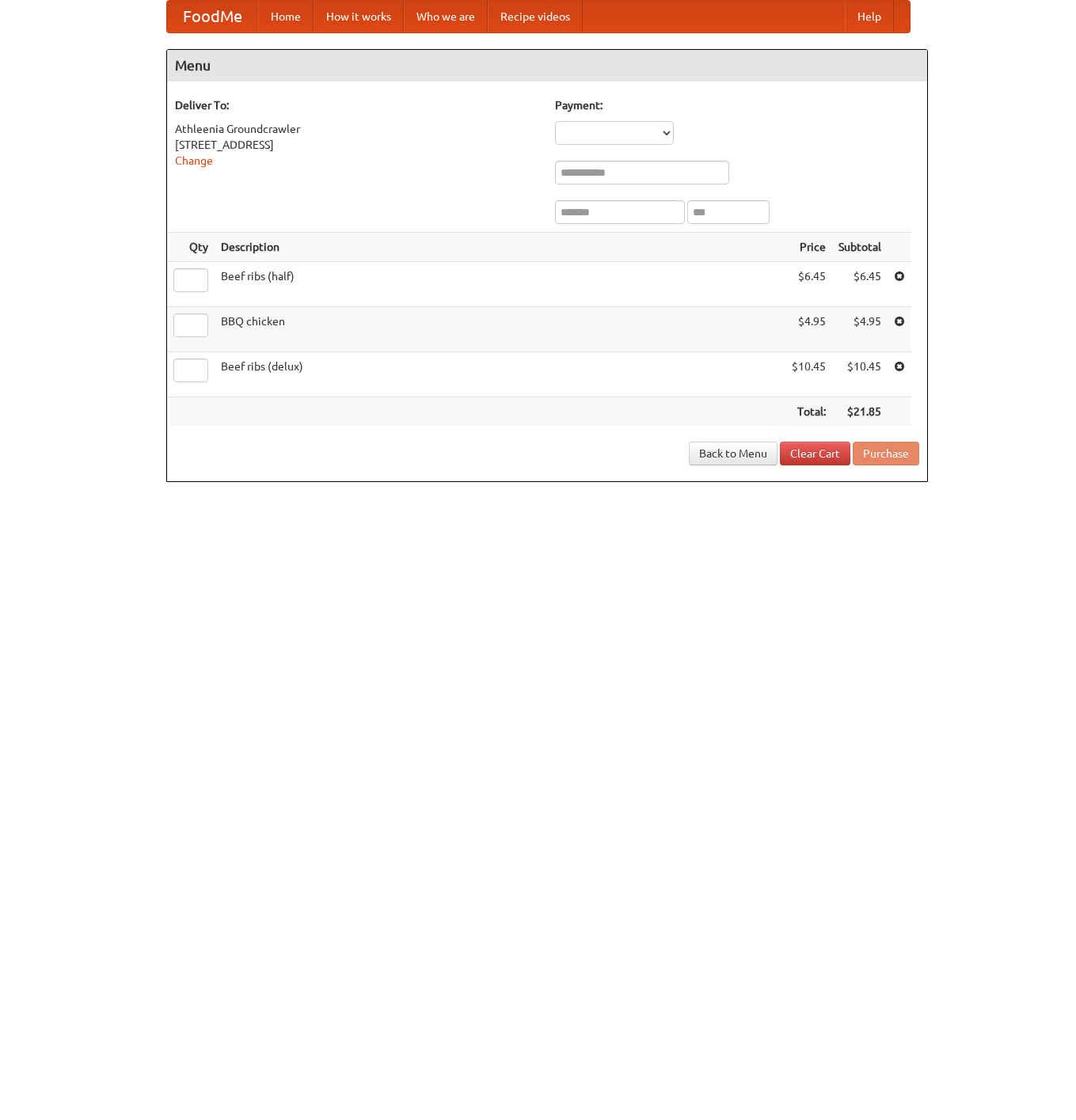 Image resolution: width=1076 pixels, height=1120 pixels. I want to click on th: Qty, so click(191, 247).